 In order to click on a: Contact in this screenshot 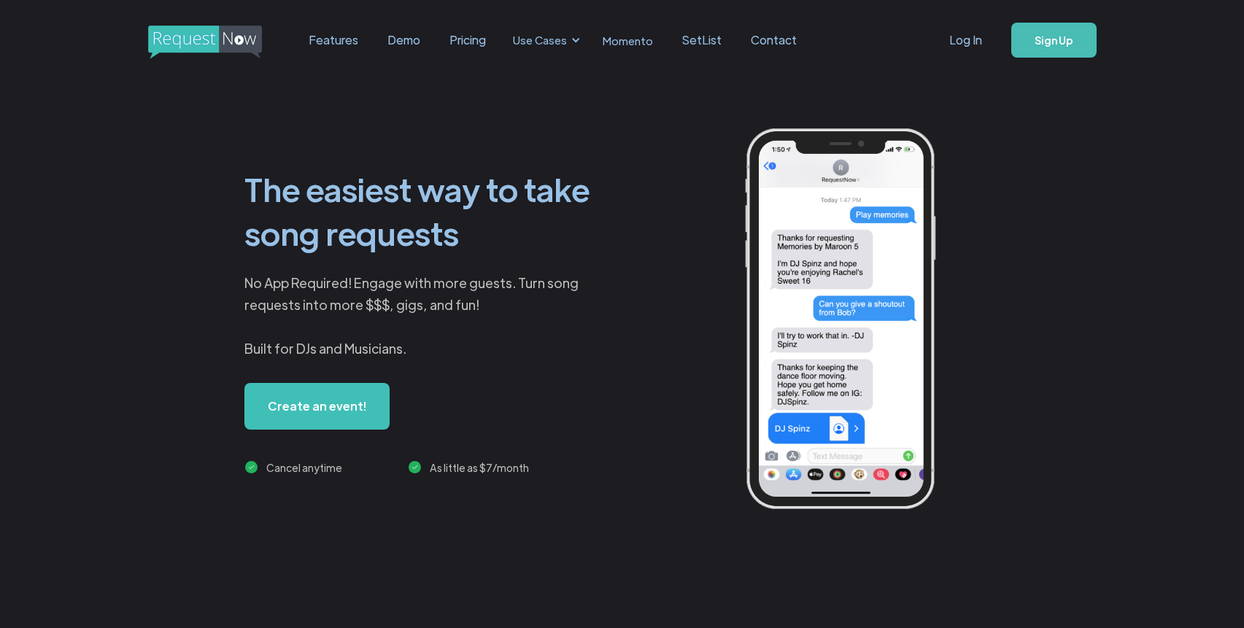, I will do `click(773, 40)`.